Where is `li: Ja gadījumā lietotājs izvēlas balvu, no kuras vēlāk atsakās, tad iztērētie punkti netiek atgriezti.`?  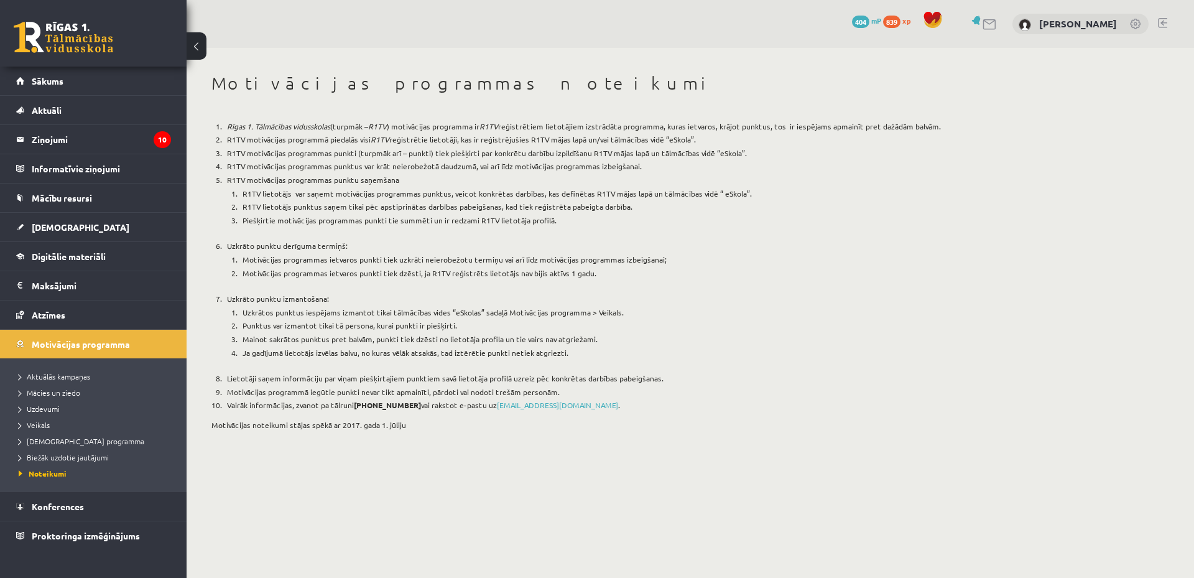
li: Ja gadījumā lietotājs izvēlas balvu, no kuras vēlāk atsakās, tad iztērētie punkti netiek atgriezti. is located at coordinates (623, 353).